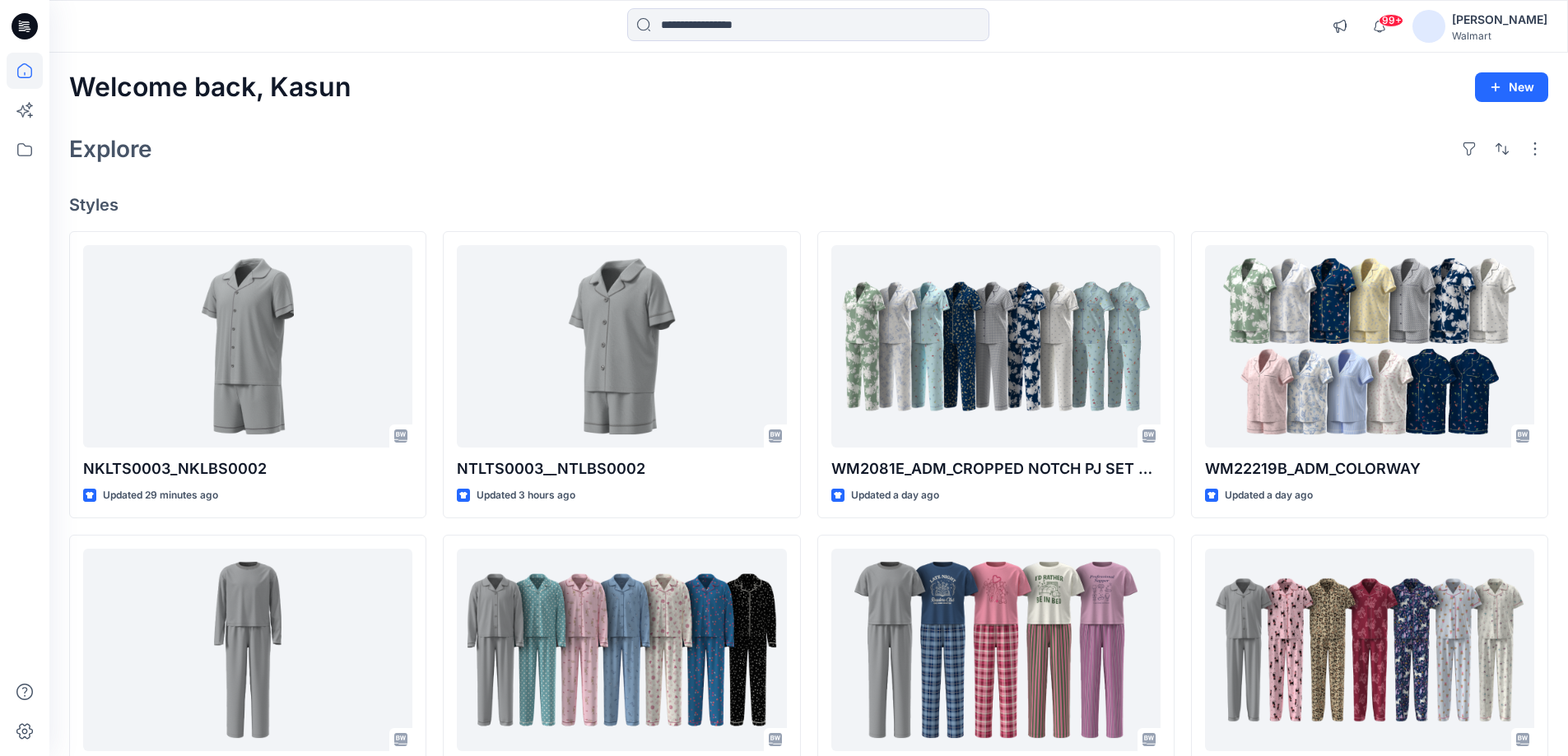 This screenshot has height=756, width=1568. I want to click on p: NTLTS0003__NTLBS0002, so click(621, 469).